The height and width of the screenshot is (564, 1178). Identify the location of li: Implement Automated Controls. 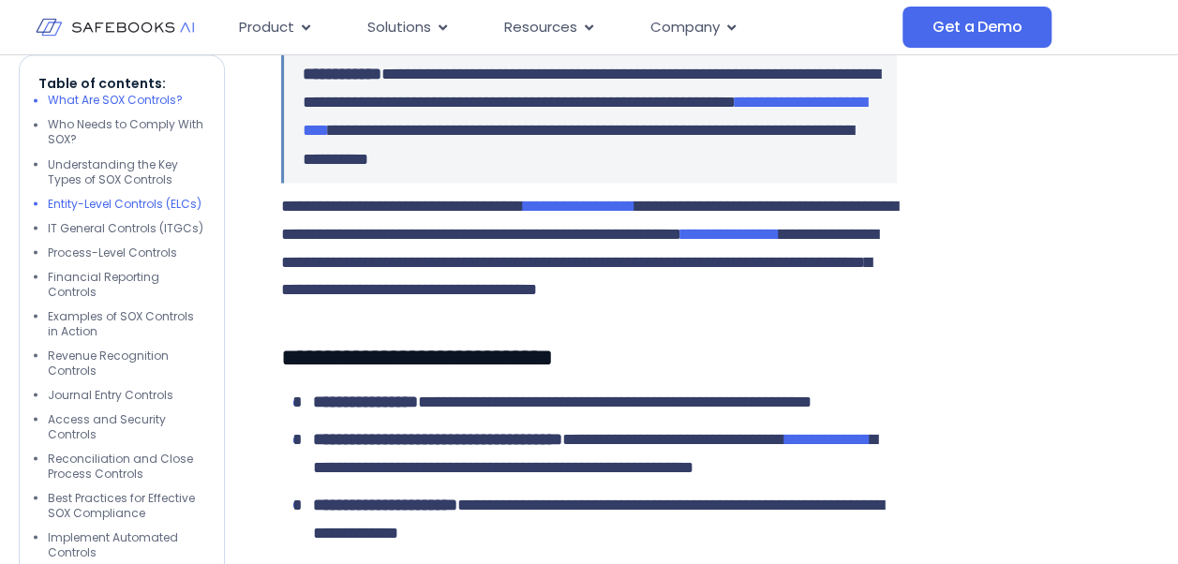
(127, 546).